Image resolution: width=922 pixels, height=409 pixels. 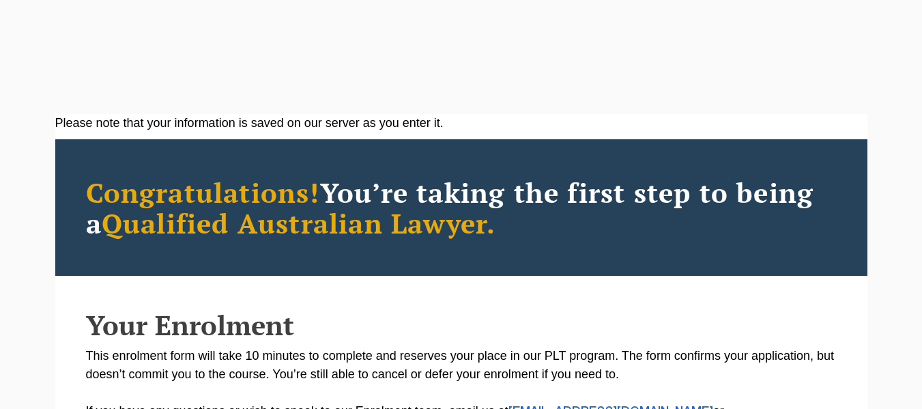 I want to click on h2: You’re taking the first step to being a, so click(x=461, y=207).